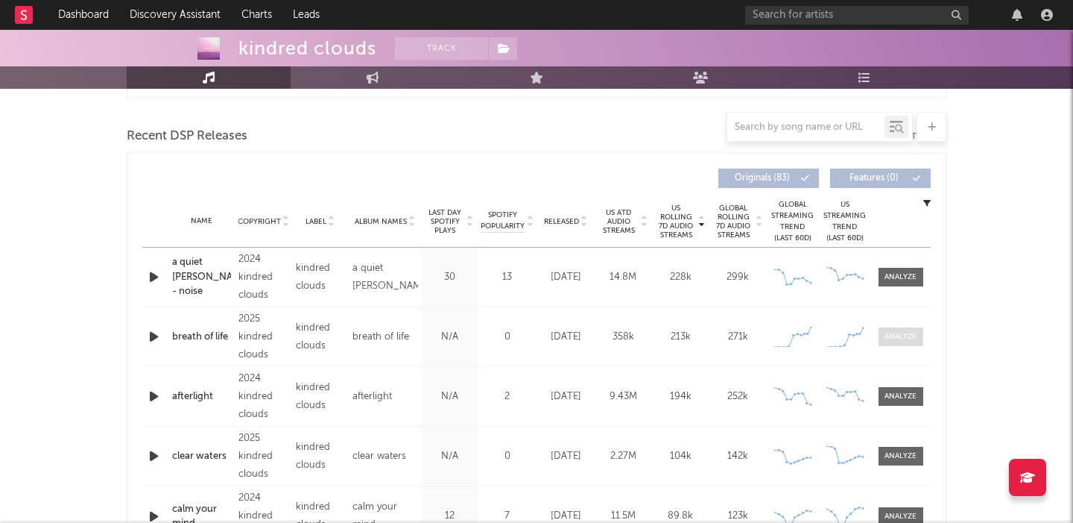  What do you see at coordinates (857, 15) in the screenshot?
I see `input: Search for artists` at bounding box center [857, 15].